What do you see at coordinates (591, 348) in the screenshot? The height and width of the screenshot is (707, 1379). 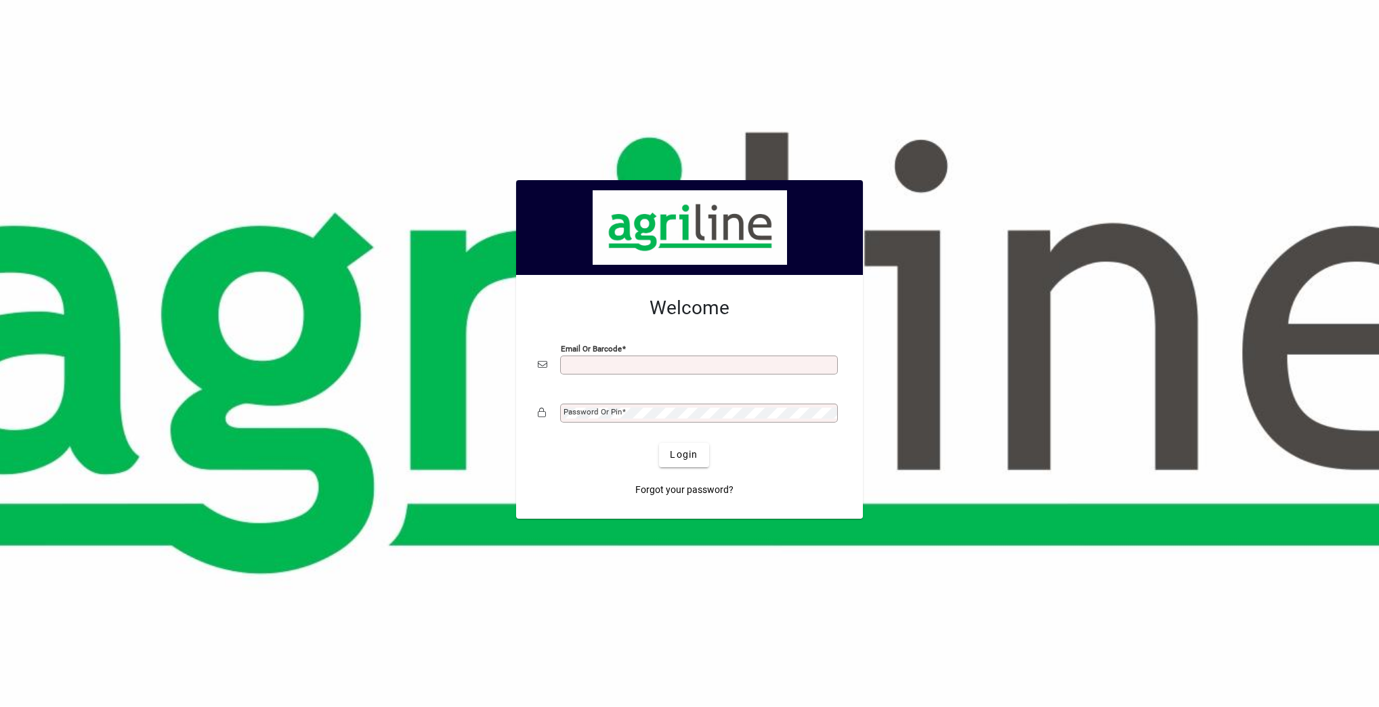 I see `mat-label: Email or Barcode` at bounding box center [591, 348].